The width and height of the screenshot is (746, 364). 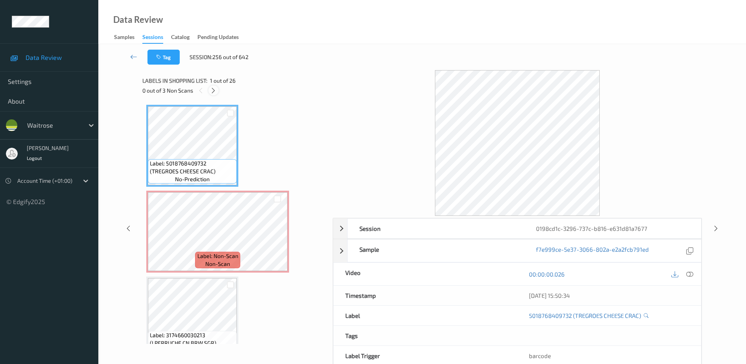 I want to click on div: Sample, so click(x=436, y=250).